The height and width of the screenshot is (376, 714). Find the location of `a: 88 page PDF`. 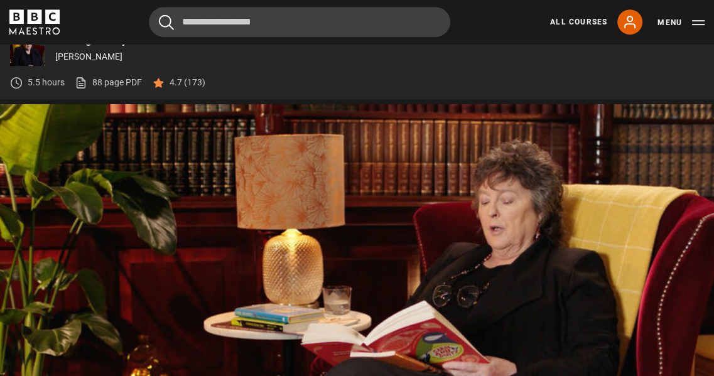

a: 88 page PDF is located at coordinates (108, 82).